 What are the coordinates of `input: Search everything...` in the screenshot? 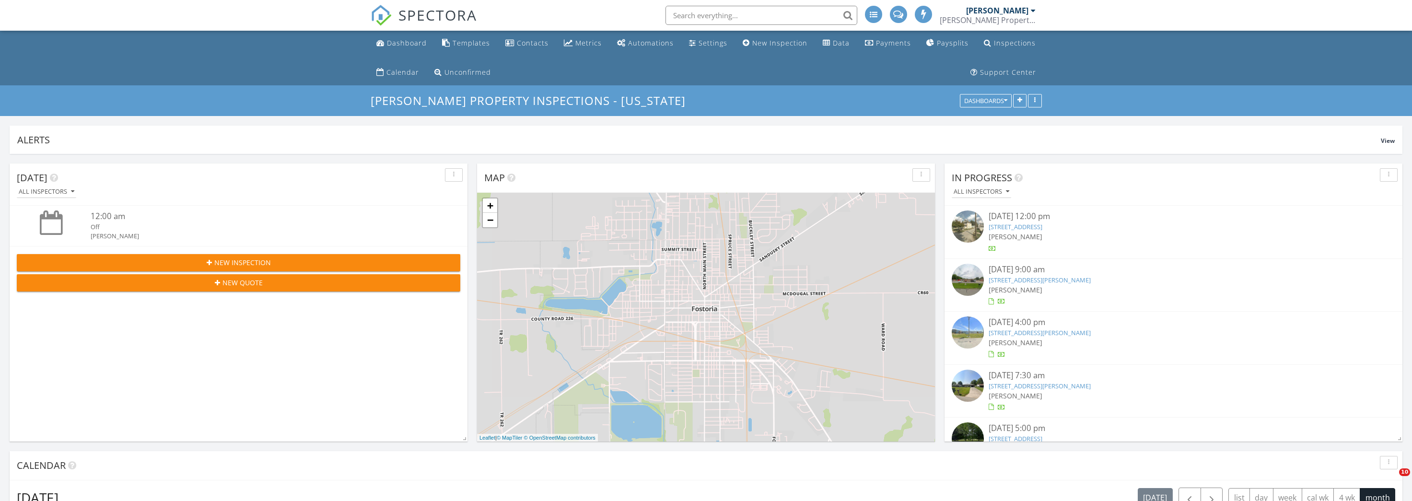 It's located at (762, 15).